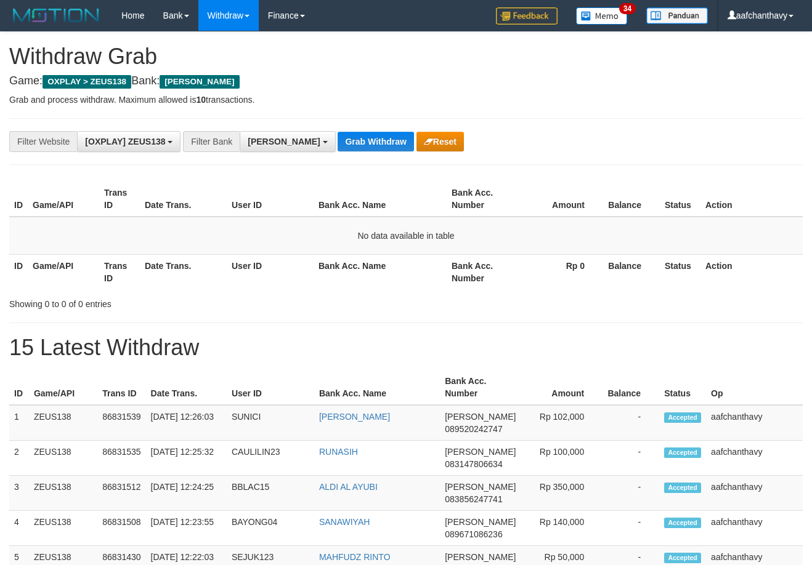  Describe the element at coordinates (406, 57) in the screenshot. I see `h1: Withdraw Grab` at that location.